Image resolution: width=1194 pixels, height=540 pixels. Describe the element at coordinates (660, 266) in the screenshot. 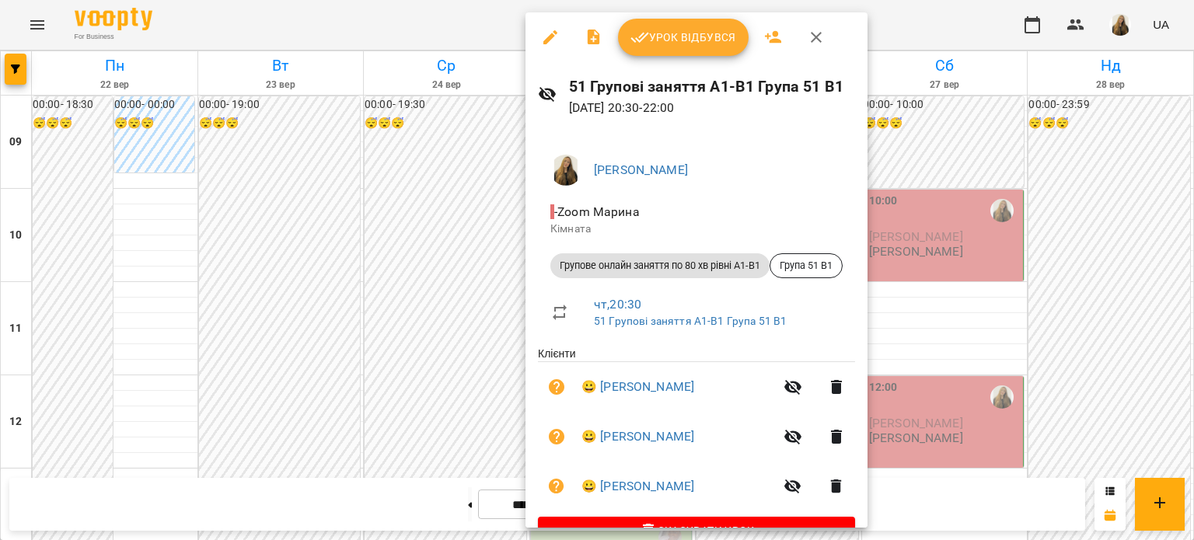

I see `span: Групове онлайн заняття по 80 хв рівні А1-В1` at that location.